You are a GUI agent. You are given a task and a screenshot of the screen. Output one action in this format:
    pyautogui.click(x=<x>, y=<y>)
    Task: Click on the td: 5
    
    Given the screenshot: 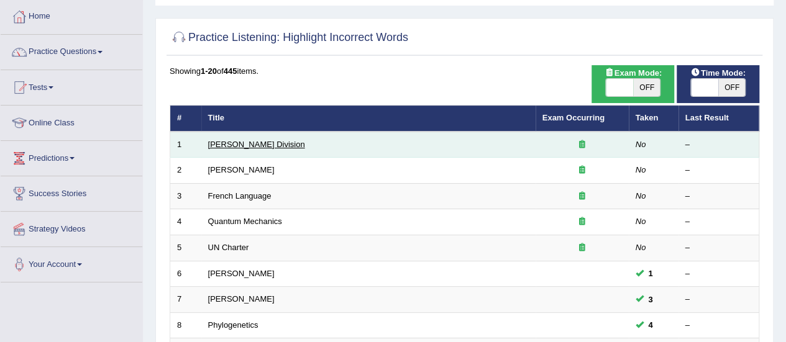 What is the action you would take?
    pyautogui.click(x=186, y=249)
    